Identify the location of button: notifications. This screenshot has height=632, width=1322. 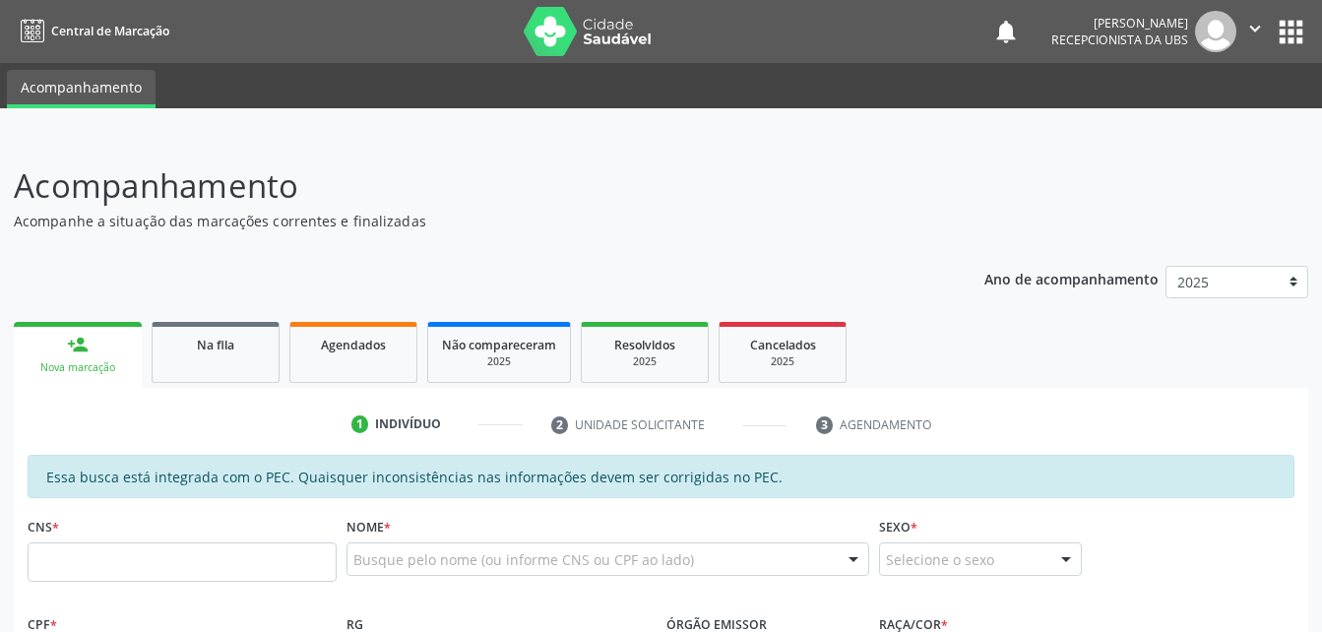
(1006, 32).